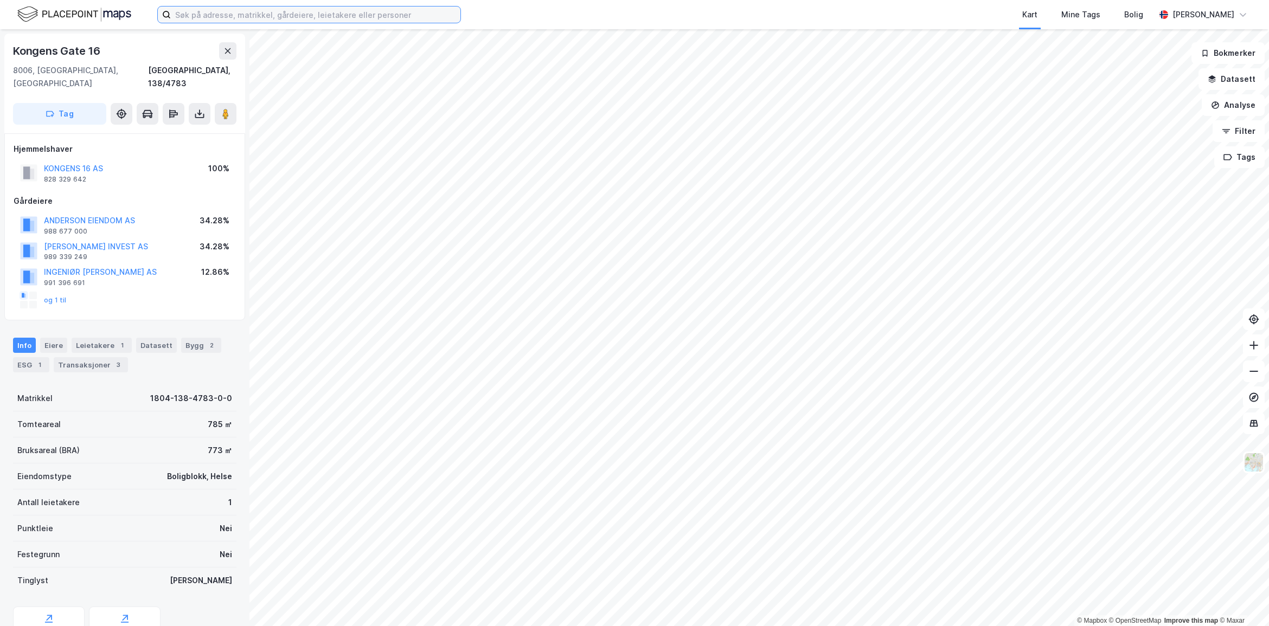 The width and height of the screenshot is (1269, 626). Describe the element at coordinates (48, 503) in the screenshot. I see `div: Antall leietakere` at that location.